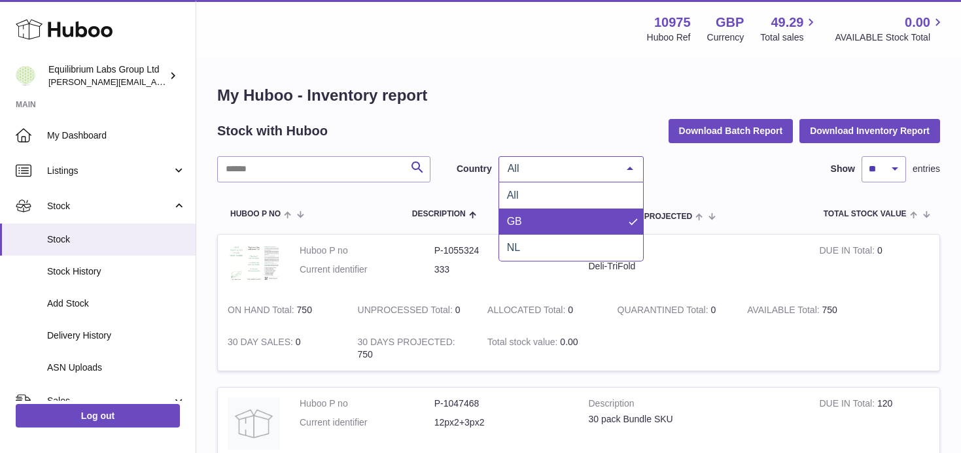 The height and width of the screenshot is (453, 961). I want to click on label: Show, so click(843, 169).